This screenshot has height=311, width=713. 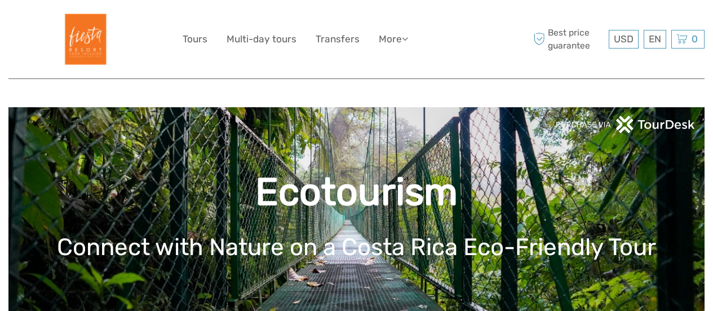 I want to click on span: 0, so click(x=695, y=39).